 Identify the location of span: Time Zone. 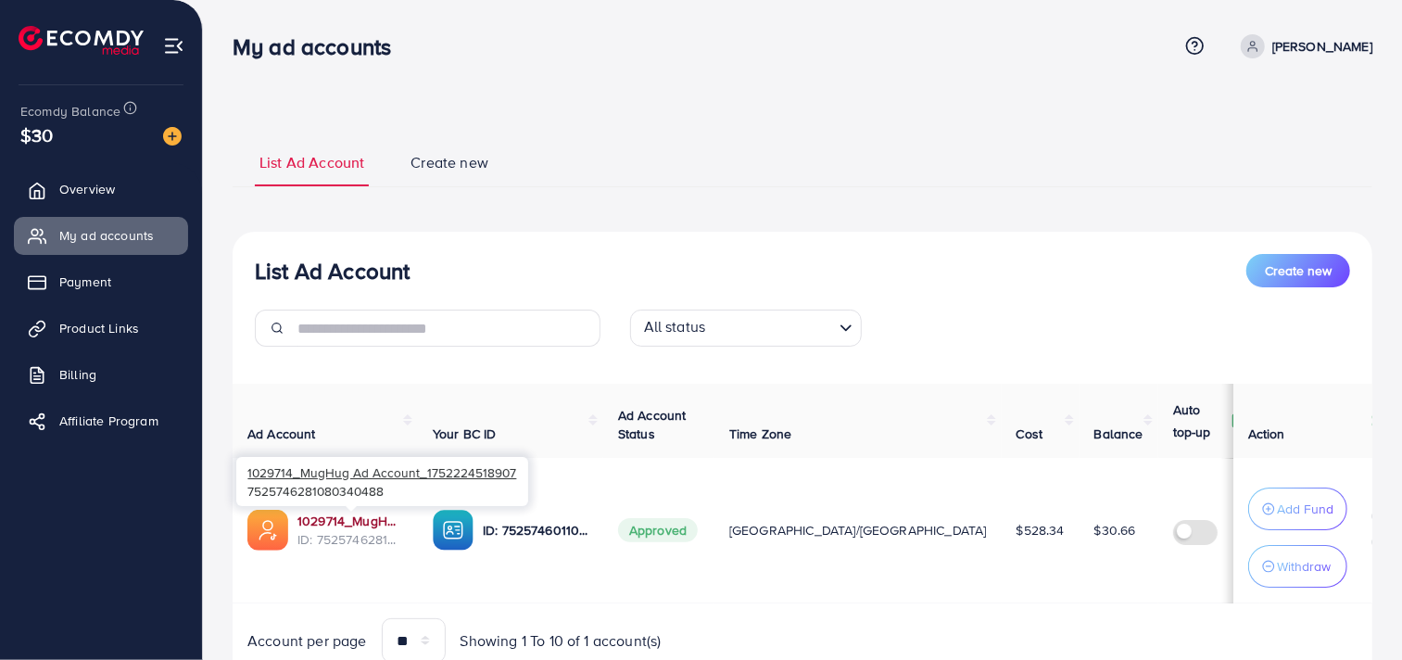
(760, 434).